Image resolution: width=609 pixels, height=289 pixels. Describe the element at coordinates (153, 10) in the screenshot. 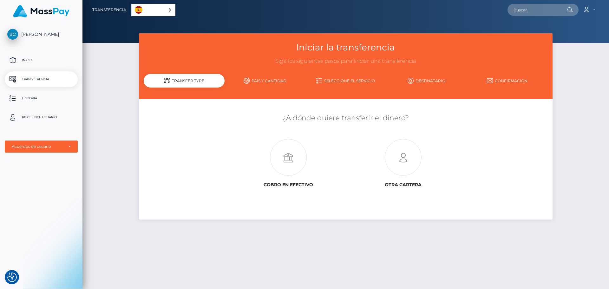

I see `div: Language` at that location.